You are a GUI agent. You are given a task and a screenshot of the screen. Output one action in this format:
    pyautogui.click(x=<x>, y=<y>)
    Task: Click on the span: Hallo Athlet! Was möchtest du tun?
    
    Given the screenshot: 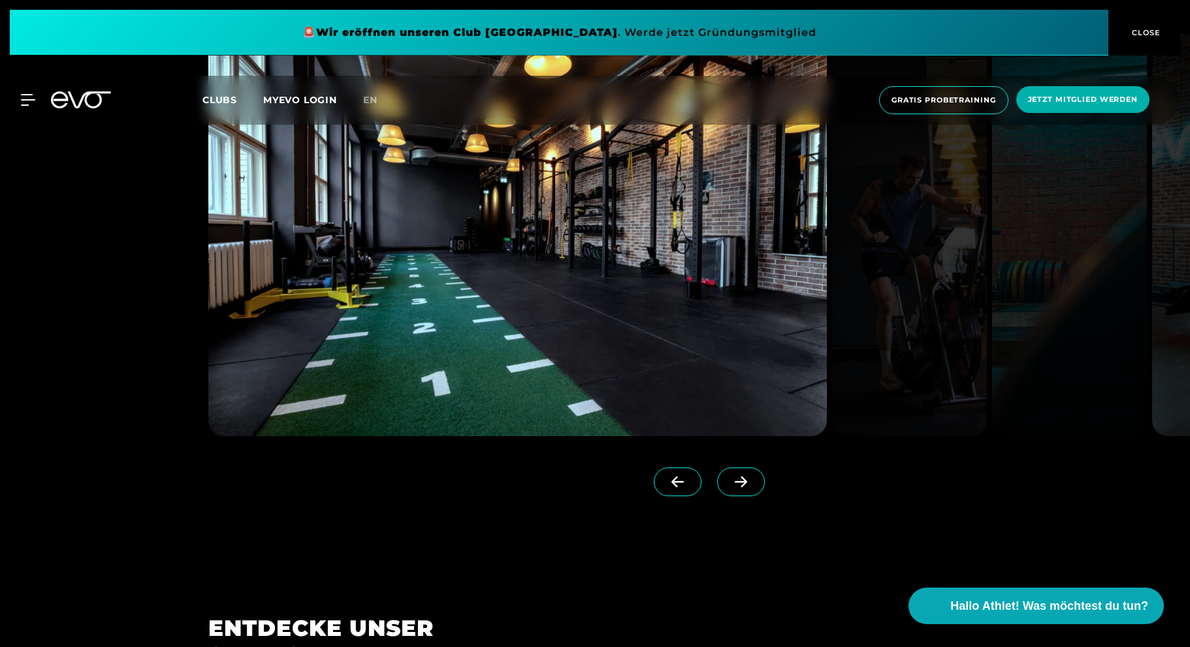 What is the action you would take?
    pyautogui.click(x=1049, y=606)
    